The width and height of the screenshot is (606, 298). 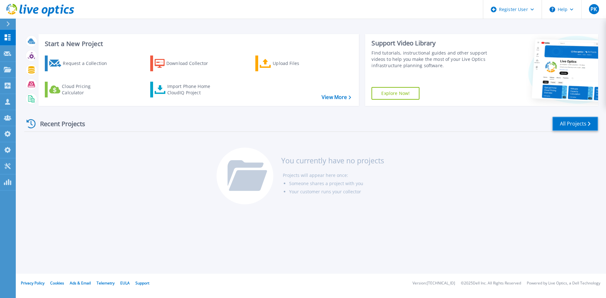 I want to click on a: Upload Files, so click(x=290, y=63).